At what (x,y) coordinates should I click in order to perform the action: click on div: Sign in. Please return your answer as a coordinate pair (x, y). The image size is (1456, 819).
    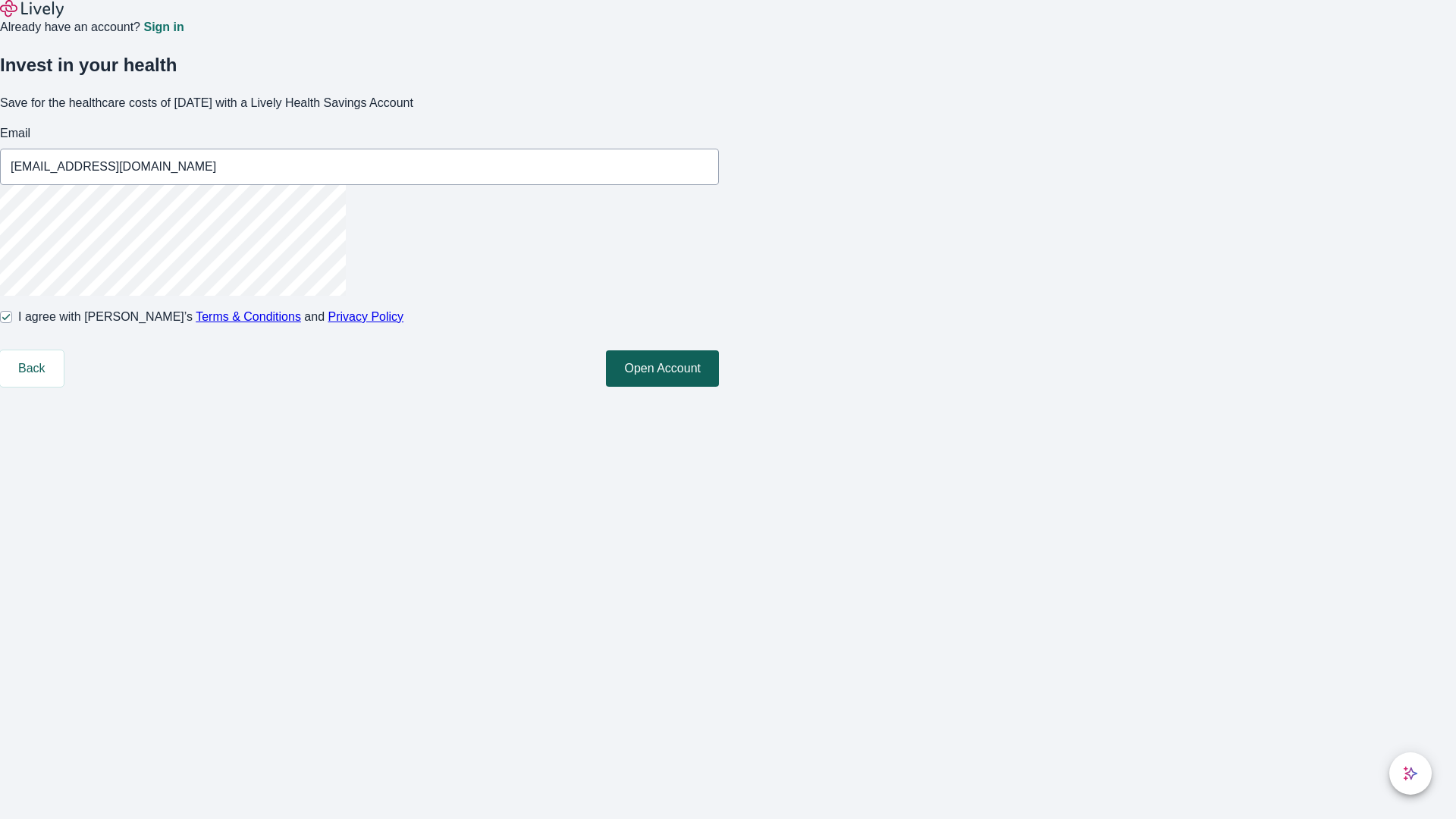
    Looking at the image, I should click on (163, 27).